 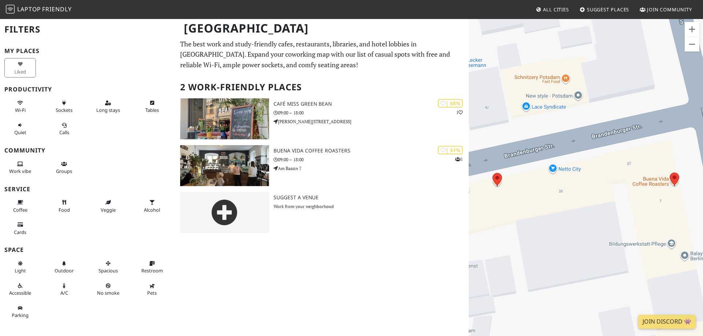 I want to click on span: Pet friendly, so click(x=152, y=293).